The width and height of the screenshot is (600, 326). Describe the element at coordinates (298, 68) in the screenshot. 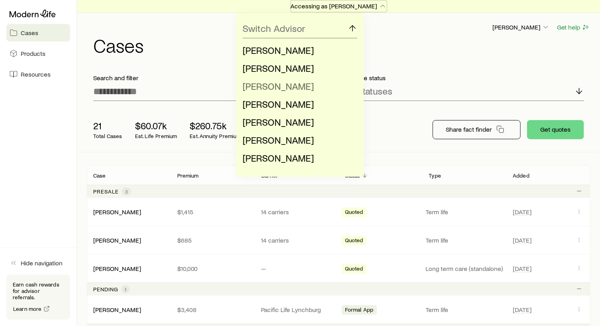

I see `li: Jason Feldman` at that location.